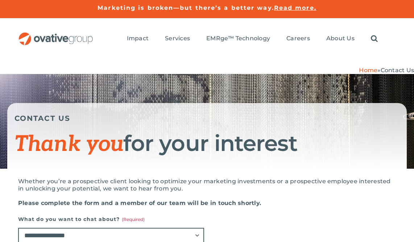 This screenshot has width=414, height=242. I want to click on a: Home, so click(368, 70).